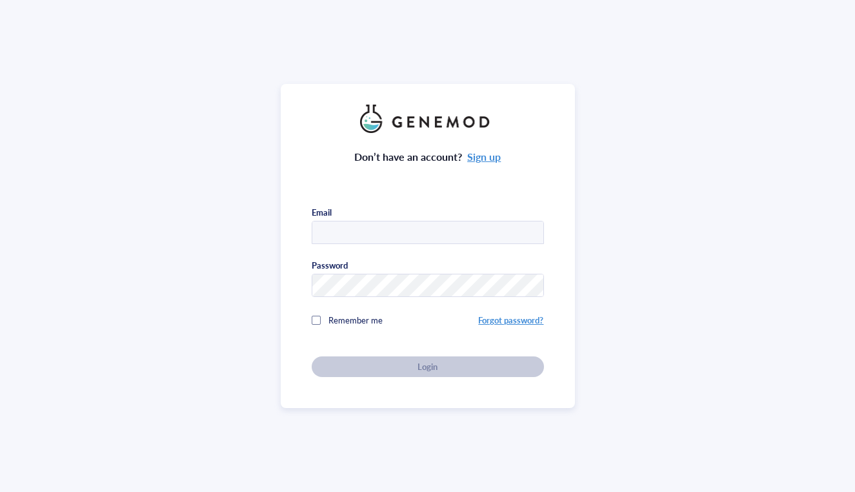  I want to click on img: genemod_logo_light-BcqUzbGq.png, so click(428, 119).